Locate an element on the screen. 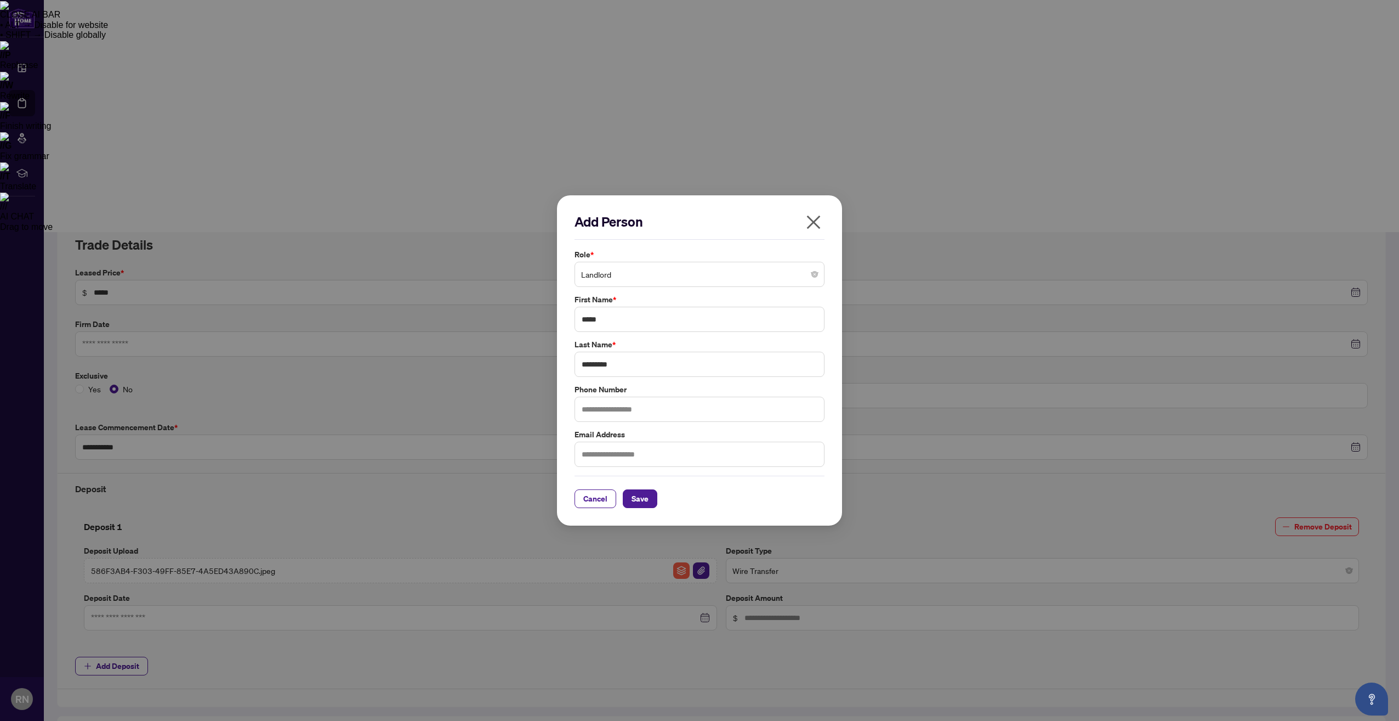 The height and width of the screenshot is (721, 1399). span: close-circle is located at coordinates (815, 274).